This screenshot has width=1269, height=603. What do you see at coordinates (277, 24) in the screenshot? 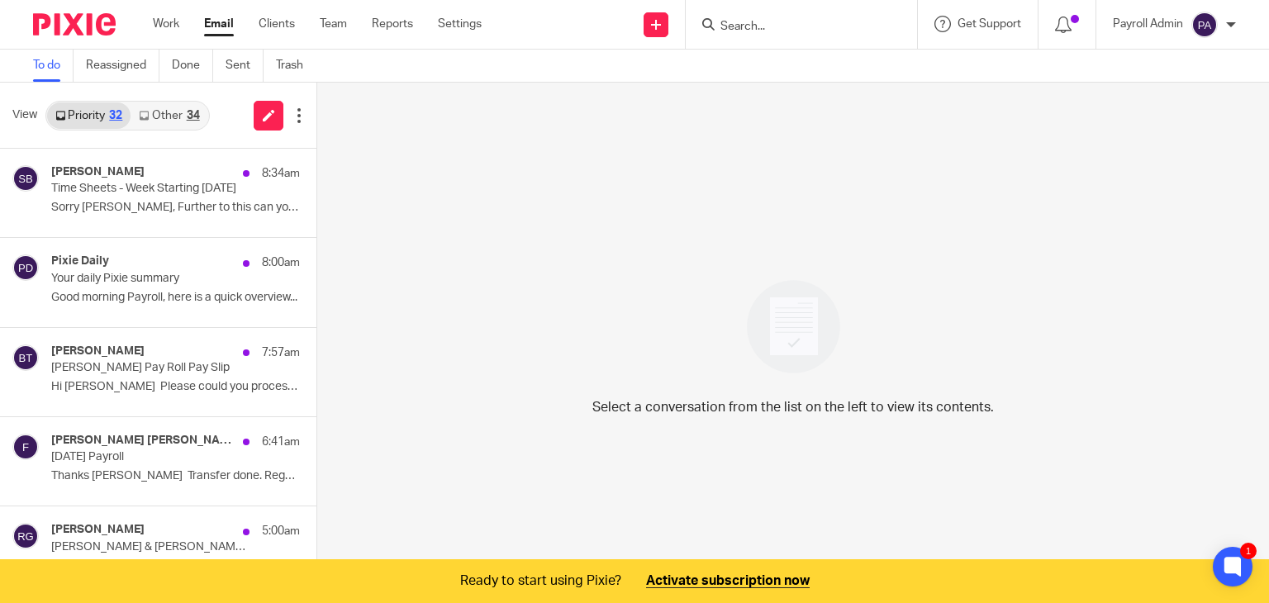
I see `a: Clients` at bounding box center [277, 24].